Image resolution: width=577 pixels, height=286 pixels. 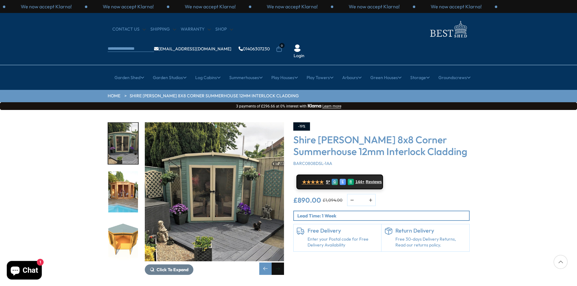 What do you see at coordinates (123, 192) in the screenshot?
I see `img: Barclay8x8_e2b85b8e-7f99-49af-a209-63224fbf45be_200x200.jpg` at bounding box center [123, 192].